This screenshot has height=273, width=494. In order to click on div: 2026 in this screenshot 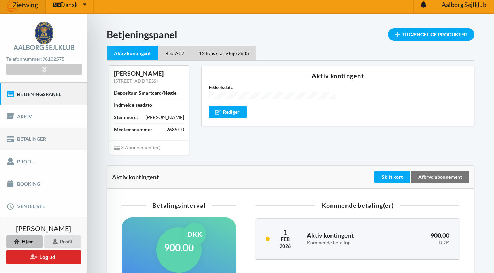, I will do `click(285, 246)`.